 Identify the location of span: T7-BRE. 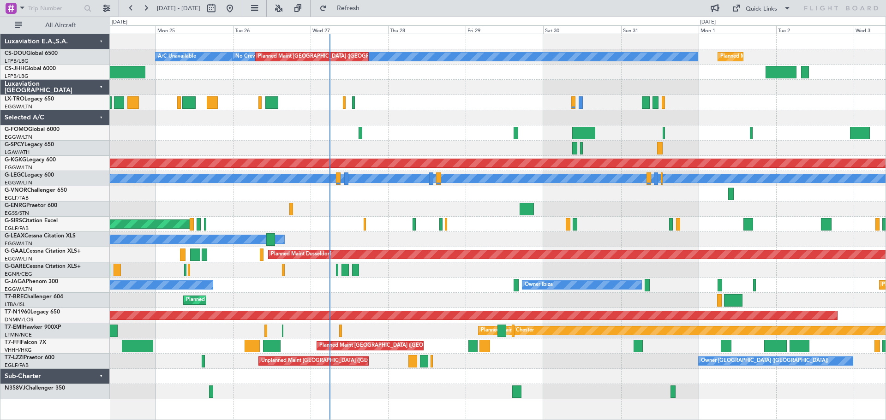
(14, 297).